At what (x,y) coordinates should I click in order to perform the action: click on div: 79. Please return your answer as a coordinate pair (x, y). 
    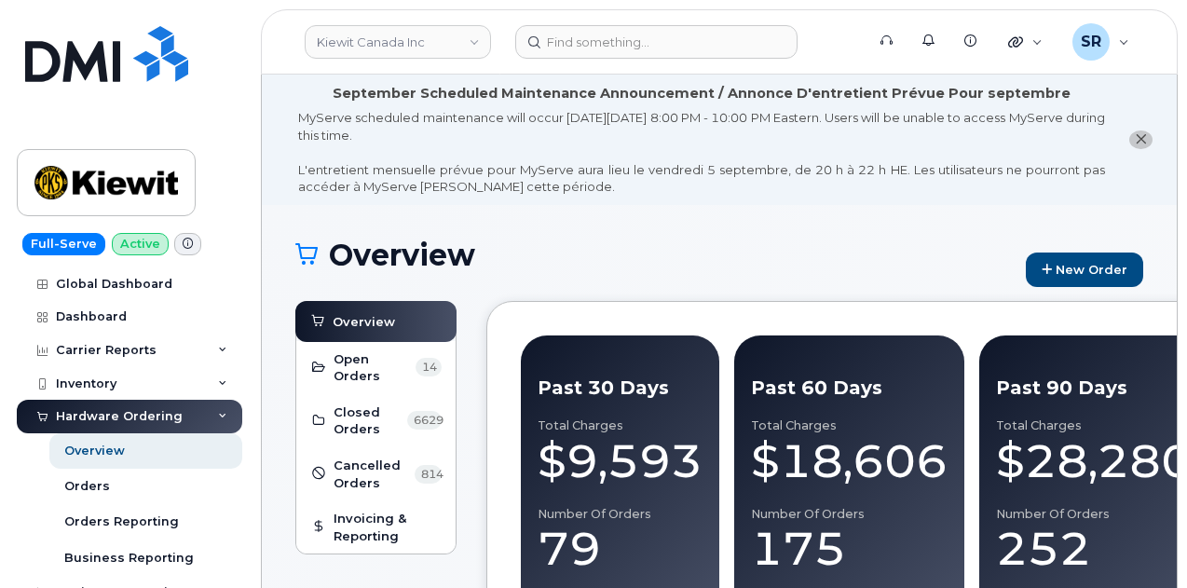
    Looking at the image, I should click on (620, 549).